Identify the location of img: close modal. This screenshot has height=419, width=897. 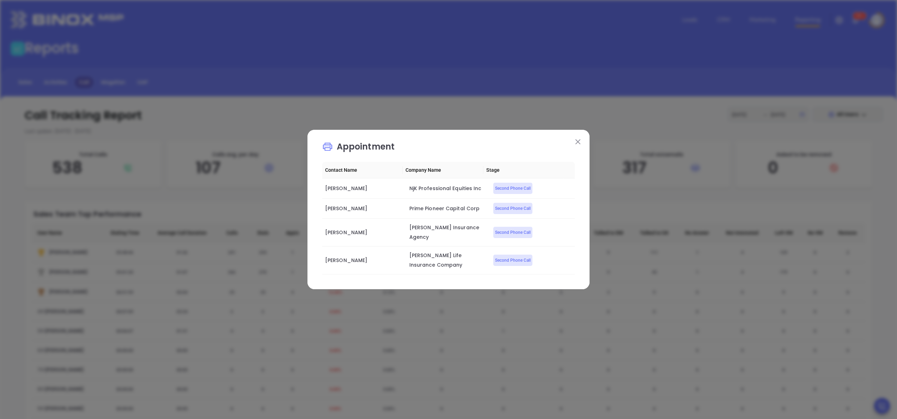
(578, 142).